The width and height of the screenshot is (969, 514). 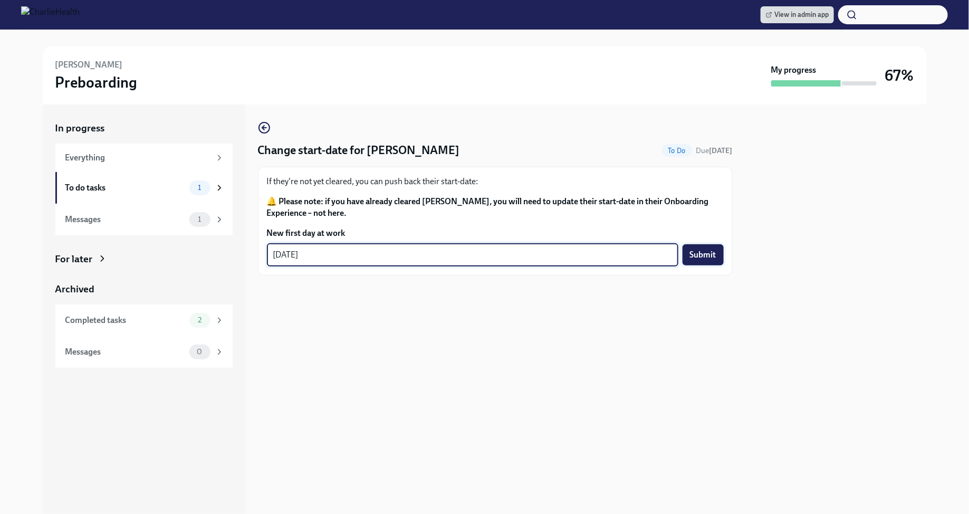 I want to click on span: Due, so click(x=714, y=150).